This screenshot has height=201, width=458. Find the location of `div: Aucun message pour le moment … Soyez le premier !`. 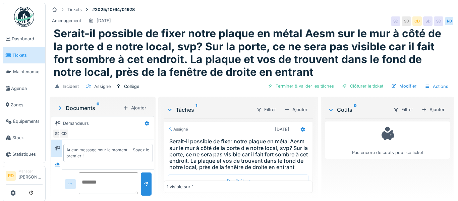

div: Aucun message pour le moment … Soyez le premier ! is located at coordinates (108, 153).